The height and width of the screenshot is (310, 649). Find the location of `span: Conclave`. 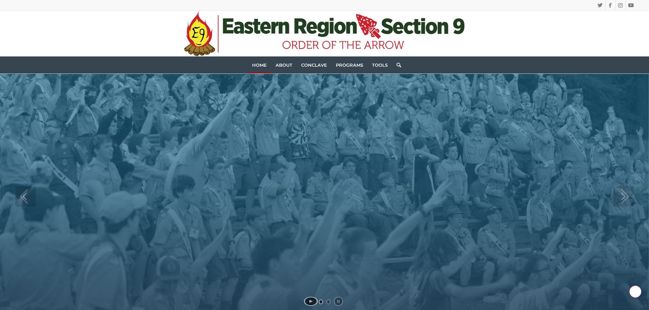

span: Conclave is located at coordinates (314, 65).